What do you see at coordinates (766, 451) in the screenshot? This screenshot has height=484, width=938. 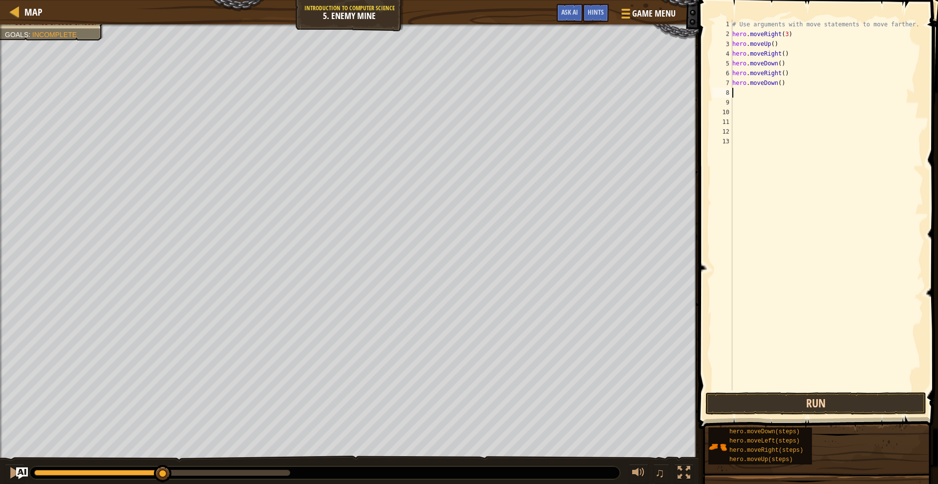 I see `span: hero.moveRight(steps)` at bounding box center [766, 451].